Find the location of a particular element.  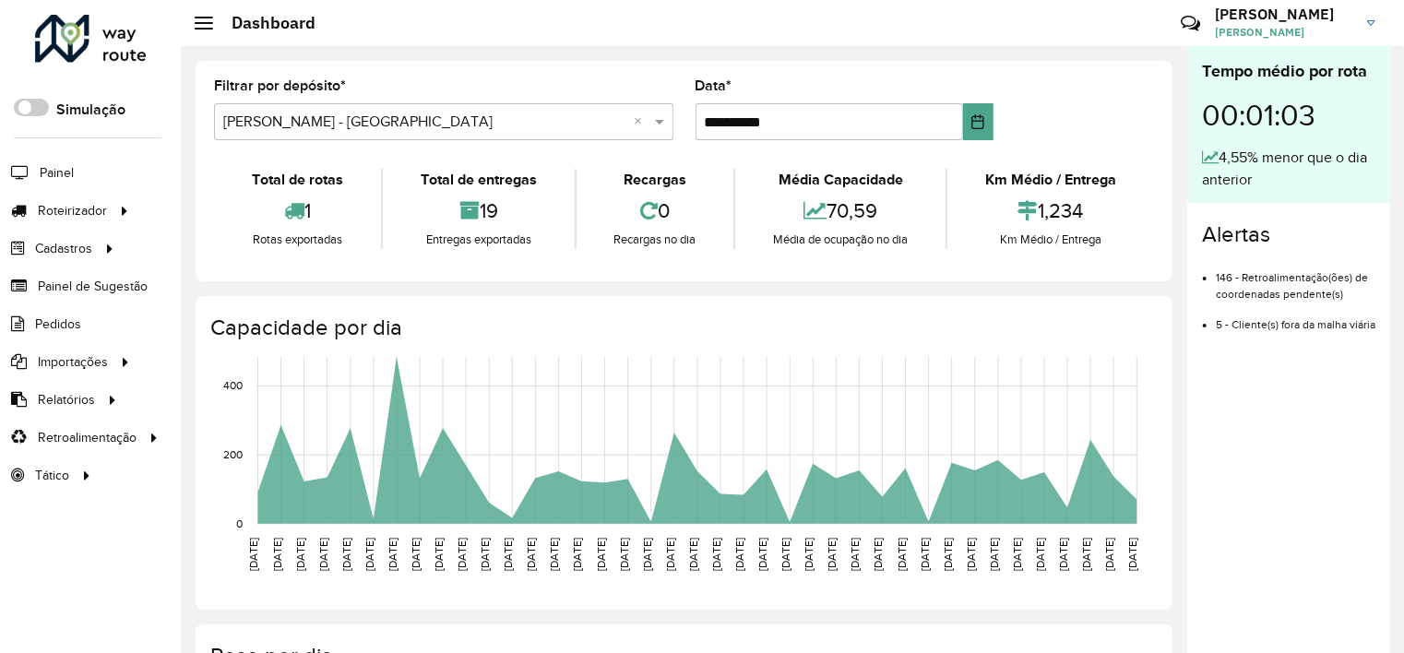

li: 146 - Retroalimentação(ões) de coordenadas pendente(s) is located at coordinates (1295, 279).